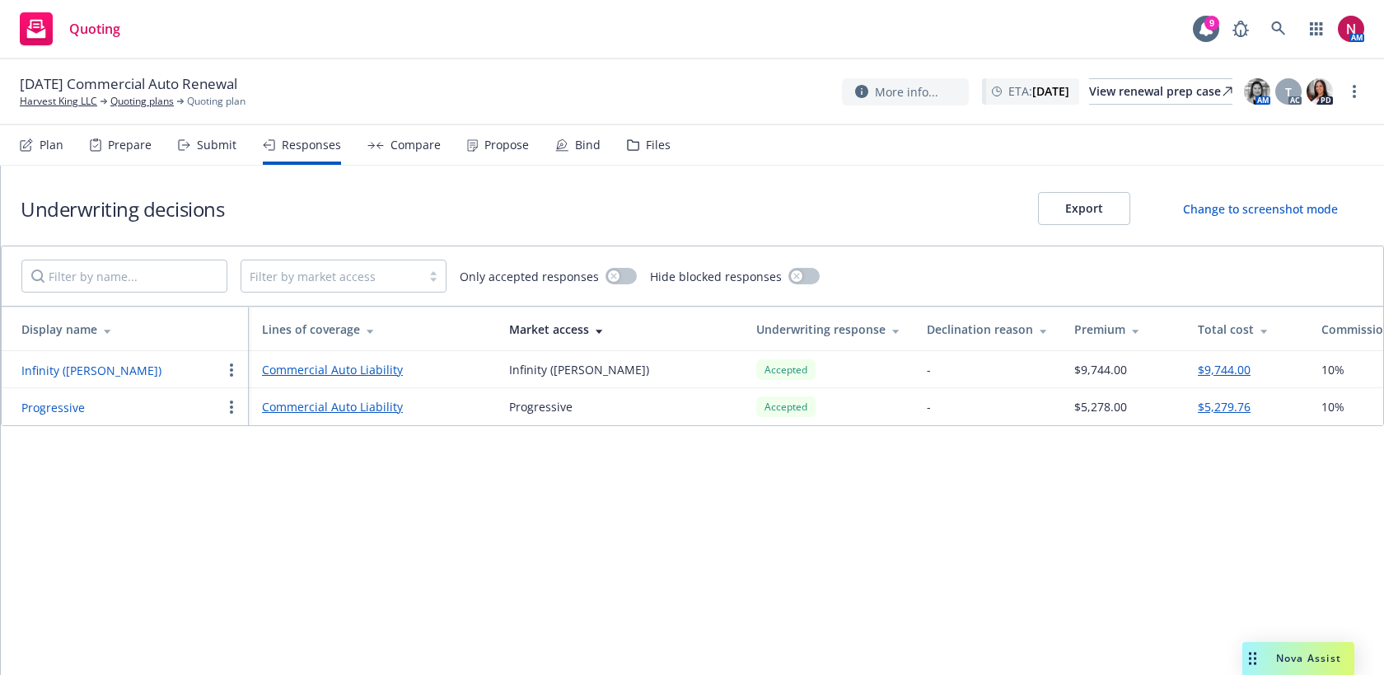 The image size is (1384, 675). I want to click on button: More info..., so click(905, 91).